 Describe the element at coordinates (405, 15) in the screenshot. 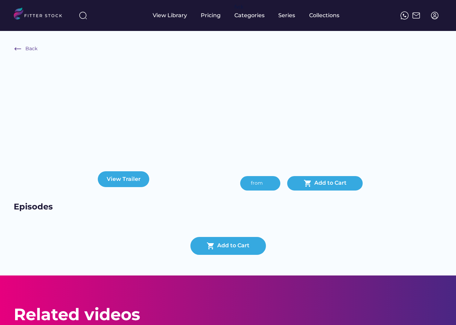

I see `img: meteor-icons_whatsapp%20%281%29.svg` at that location.